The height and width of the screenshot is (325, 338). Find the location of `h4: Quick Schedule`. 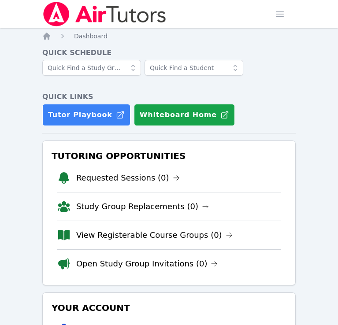

h4: Quick Schedule is located at coordinates (169, 53).